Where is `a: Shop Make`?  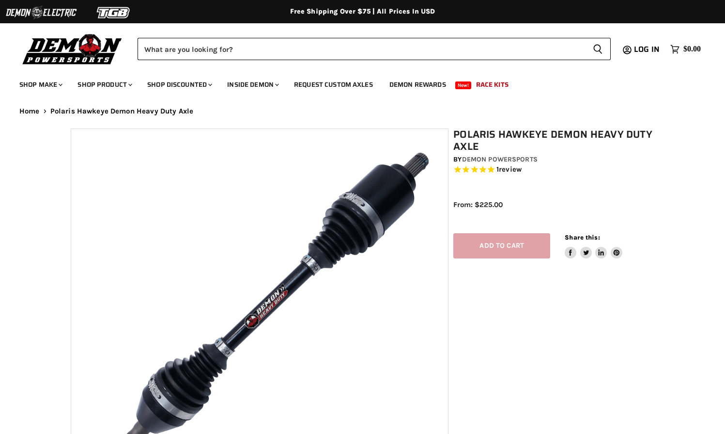
a: Shop Make is located at coordinates (40, 84).